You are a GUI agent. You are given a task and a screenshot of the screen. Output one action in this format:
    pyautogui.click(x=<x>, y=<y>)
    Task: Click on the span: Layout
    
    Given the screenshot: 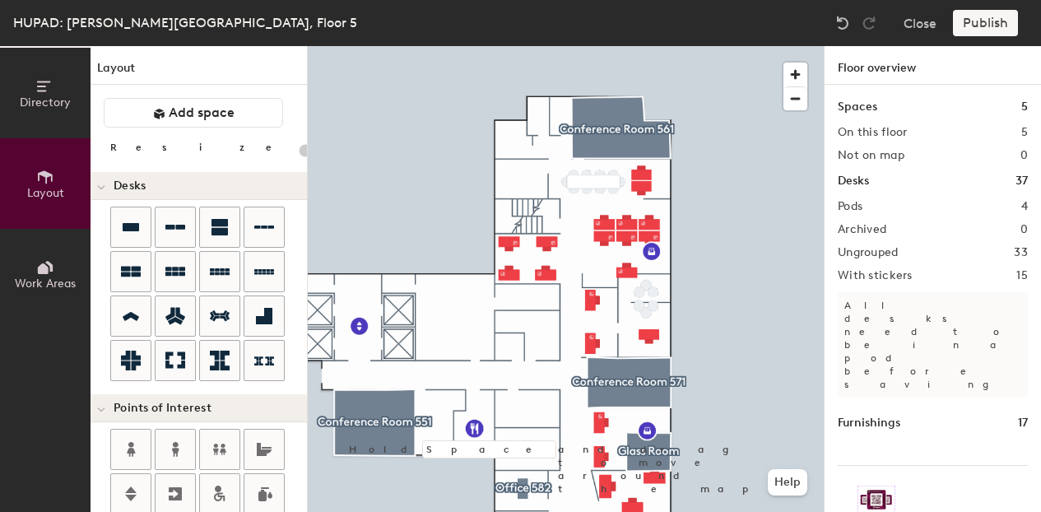 What is the action you would take?
    pyautogui.click(x=45, y=193)
    